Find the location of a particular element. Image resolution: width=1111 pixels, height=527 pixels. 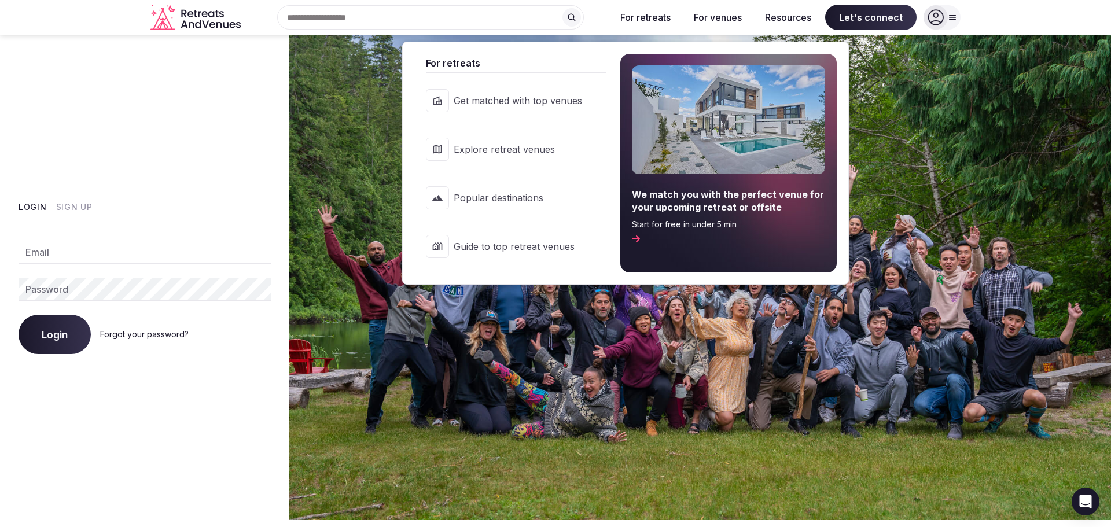

div: Open Intercom Messenger is located at coordinates (1085, 502).